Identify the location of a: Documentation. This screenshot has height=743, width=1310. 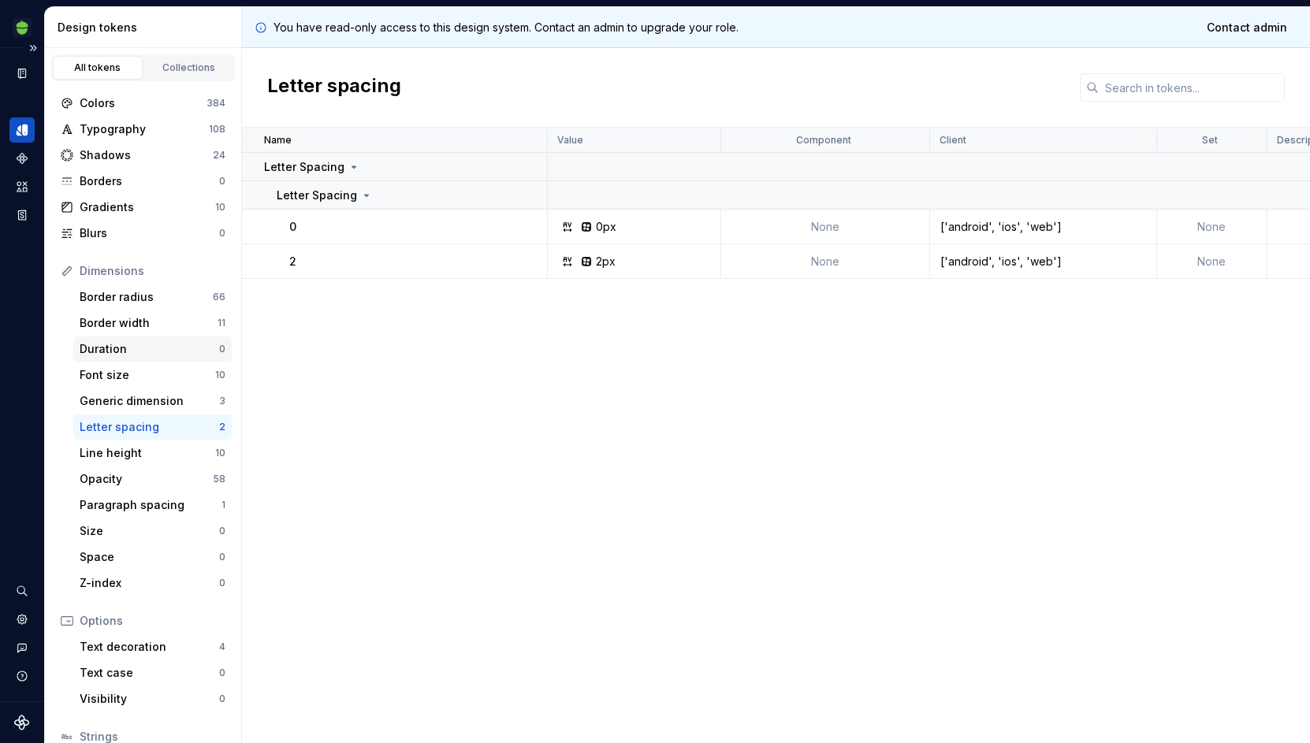
(22, 73).